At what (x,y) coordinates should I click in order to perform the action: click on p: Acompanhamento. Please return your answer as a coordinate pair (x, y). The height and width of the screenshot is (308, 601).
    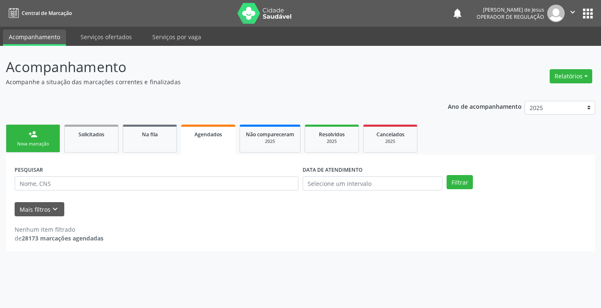
    Looking at the image, I should click on (212, 67).